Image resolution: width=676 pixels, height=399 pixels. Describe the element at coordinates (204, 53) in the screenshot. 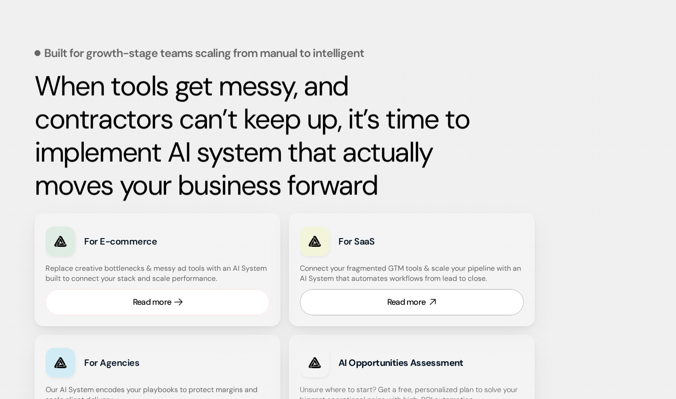

I see `p: Built for growth-stage teams scaling from manual to intelligent` at that location.